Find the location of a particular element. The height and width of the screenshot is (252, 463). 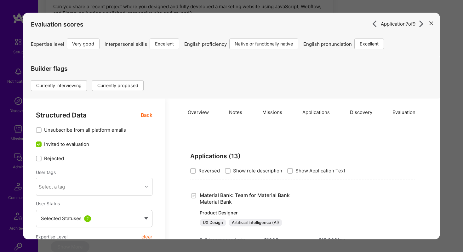

button: Overview is located at coordinates (198, 112).